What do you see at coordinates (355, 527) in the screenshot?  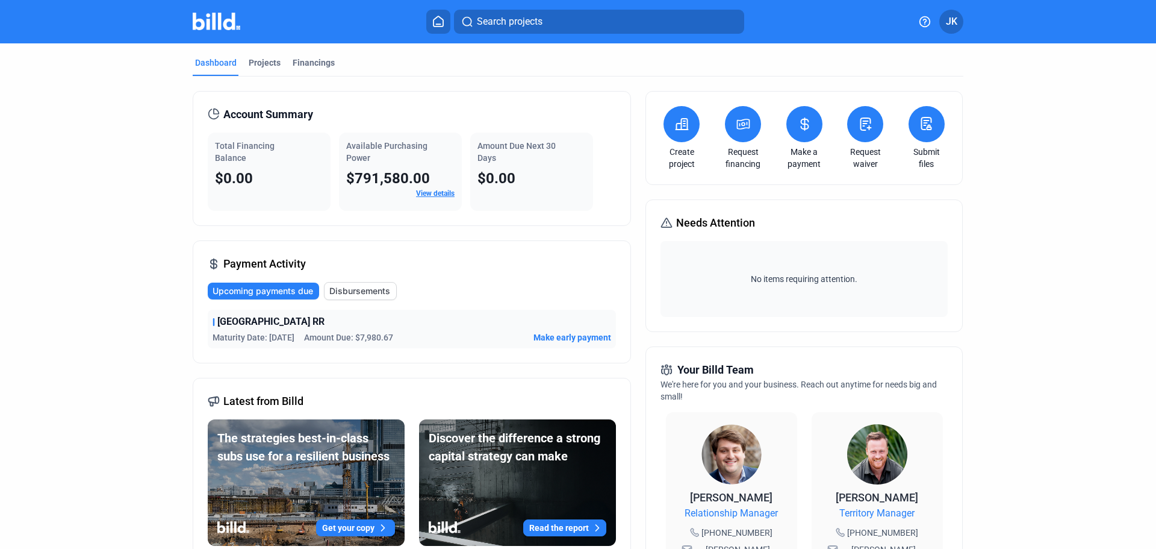 I see `button: Get your copy` at bounding box center [355, 527].